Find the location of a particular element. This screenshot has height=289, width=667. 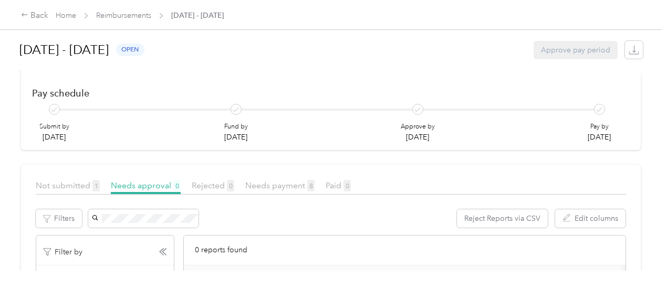

span: Not submitted is located at coordinates (68, 185).